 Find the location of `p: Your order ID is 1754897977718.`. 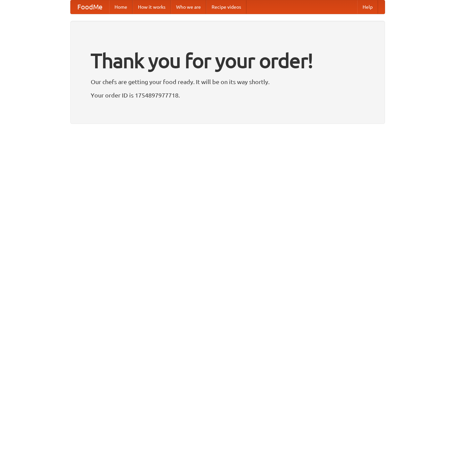

p: Your order ID is 1754897977718. is located at coordinates (228, 95).